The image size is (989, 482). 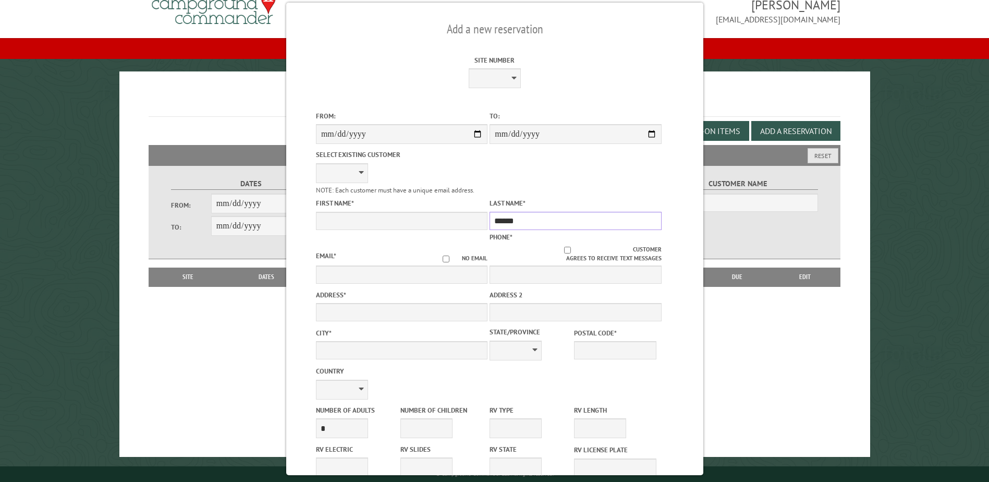 What do you see at coordinates (575, 254) in the screenshot?
I see `label: Customer agrees to receive text messages` at bounding box center [575, 254].